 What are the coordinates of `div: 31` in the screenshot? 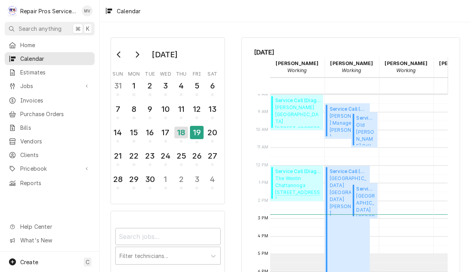 It's located at (117, 86).